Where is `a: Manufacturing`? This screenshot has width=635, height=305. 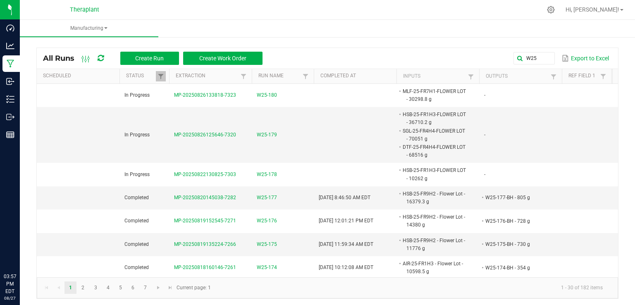
a: Manufacturing is located at coordinates (89, 29).